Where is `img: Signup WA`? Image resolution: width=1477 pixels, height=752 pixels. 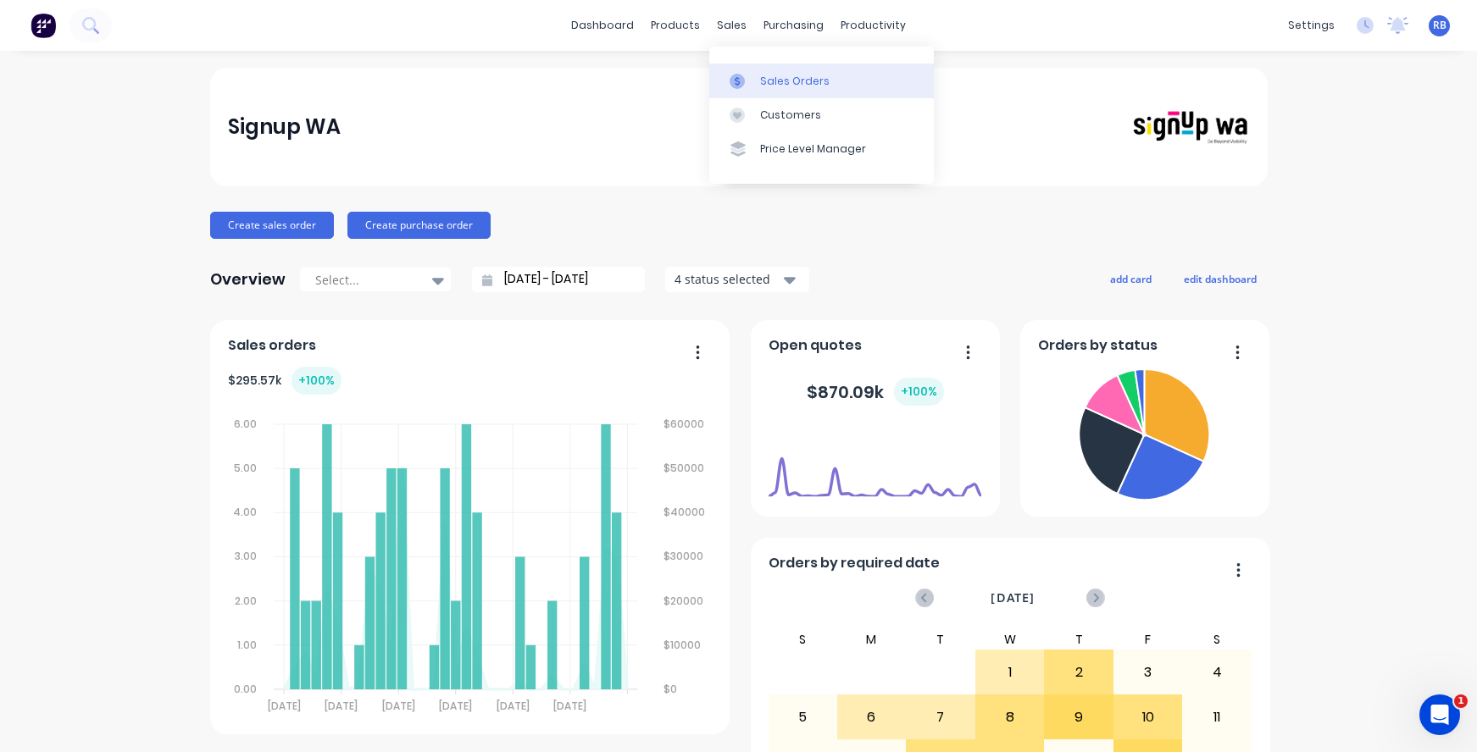 img: Signup WA is located at coordinates (1190, 127).